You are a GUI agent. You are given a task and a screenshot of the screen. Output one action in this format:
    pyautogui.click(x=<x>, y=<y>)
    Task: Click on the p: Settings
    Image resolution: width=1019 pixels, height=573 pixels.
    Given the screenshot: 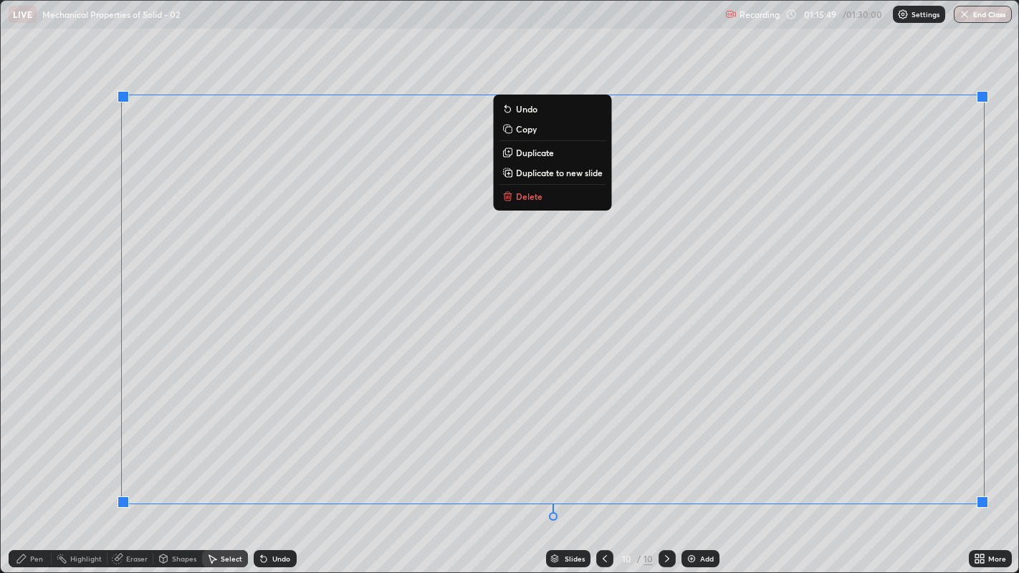 What is the action you would take?
    pyautogui.click(x=925, y=14)
    